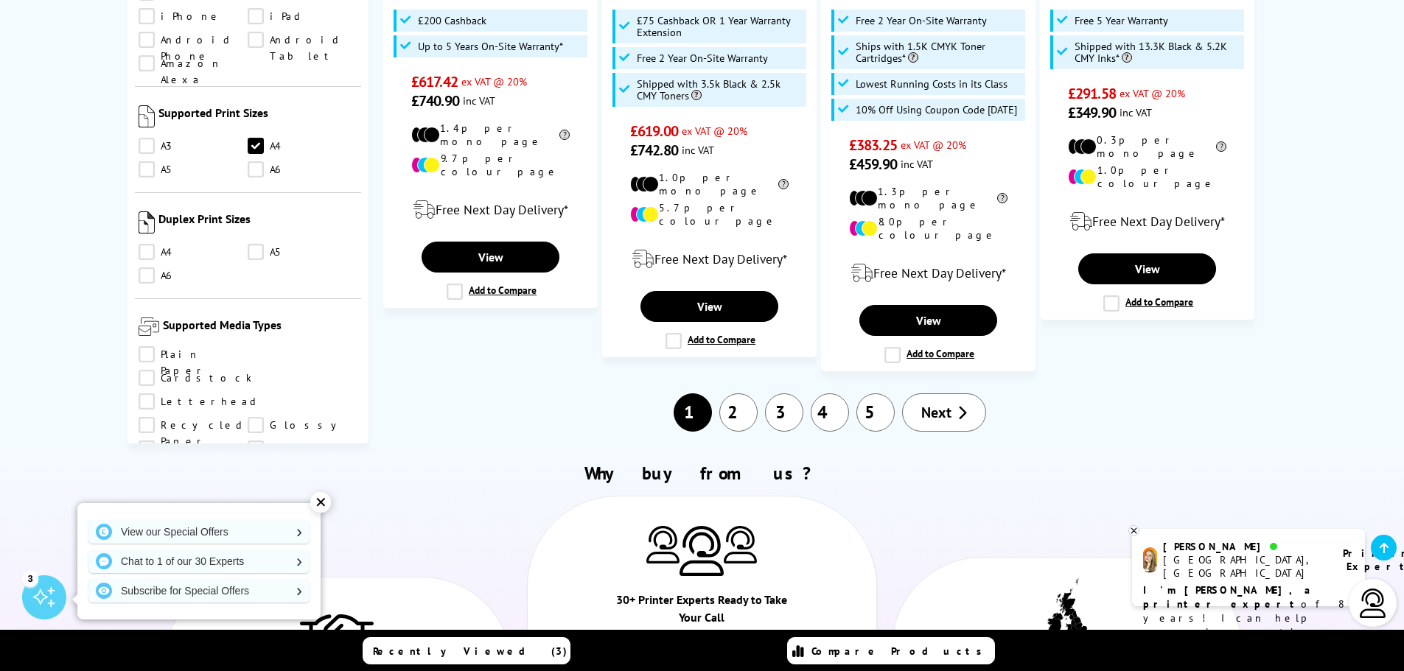 Image resolution: width=1404 pixels, height=671 pixels. What do you see at coordinates (1121, 21) in the screenshot?
I see `span: Free 5 Year Warranty` at bounding box center [1121, 21].